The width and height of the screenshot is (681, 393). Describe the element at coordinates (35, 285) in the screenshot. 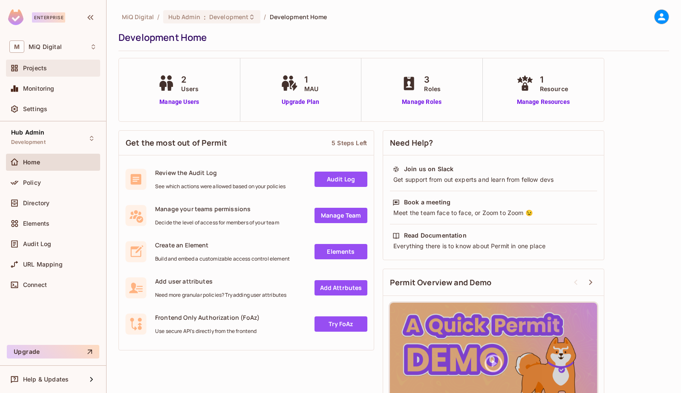

I see `span: Connect` at that location.